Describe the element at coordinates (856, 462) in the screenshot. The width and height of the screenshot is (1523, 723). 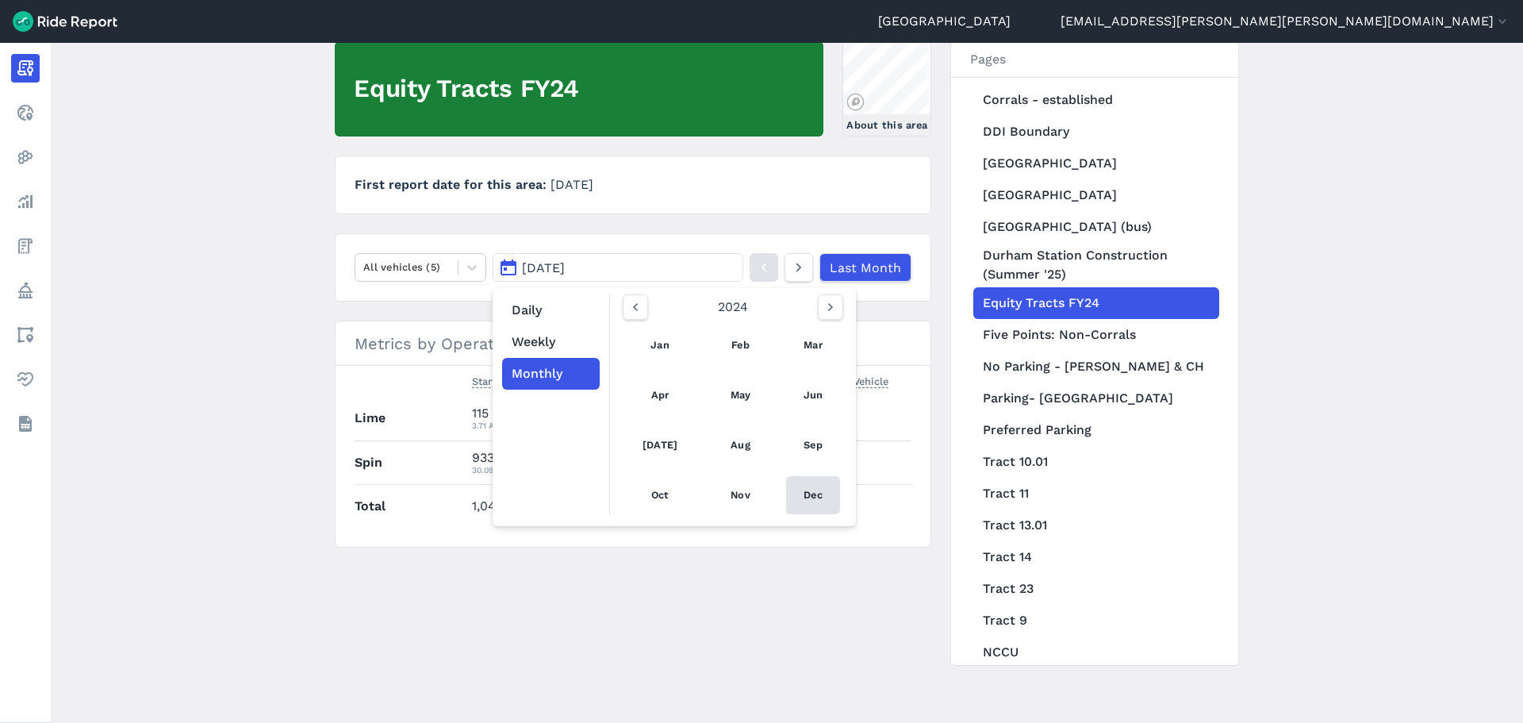
I see `td: 0.4` at that location.